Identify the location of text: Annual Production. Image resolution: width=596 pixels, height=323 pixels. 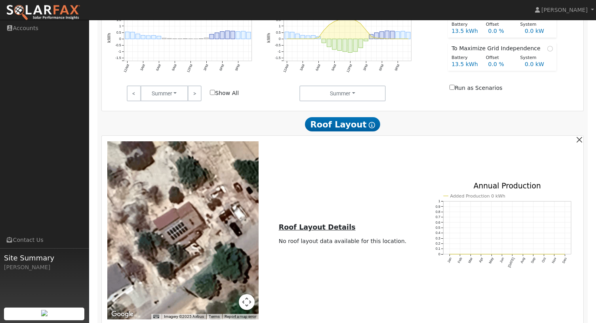
(508, 186).